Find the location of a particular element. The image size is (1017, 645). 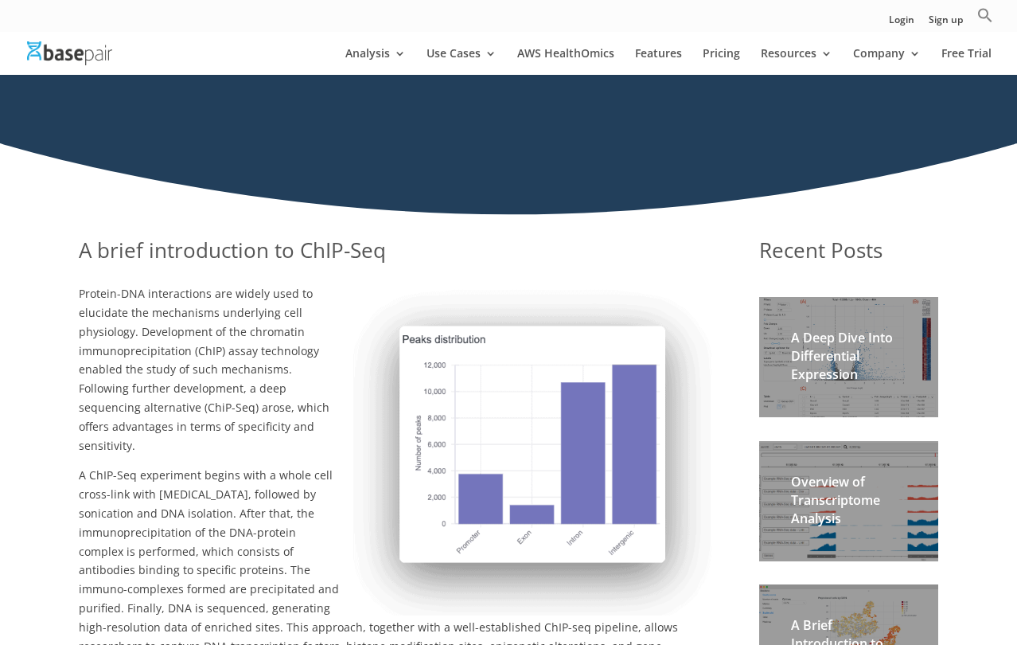

a: Login is located at coordinates (902, 23).